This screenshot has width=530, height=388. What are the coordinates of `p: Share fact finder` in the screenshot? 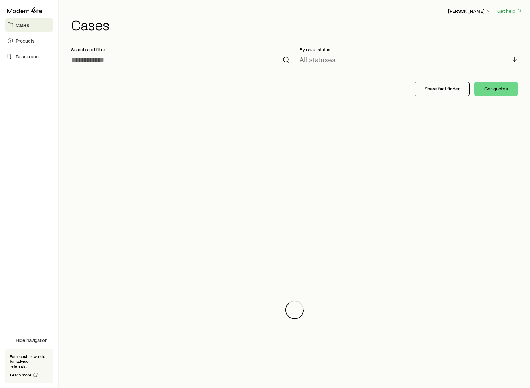 It's located at (442, 89).